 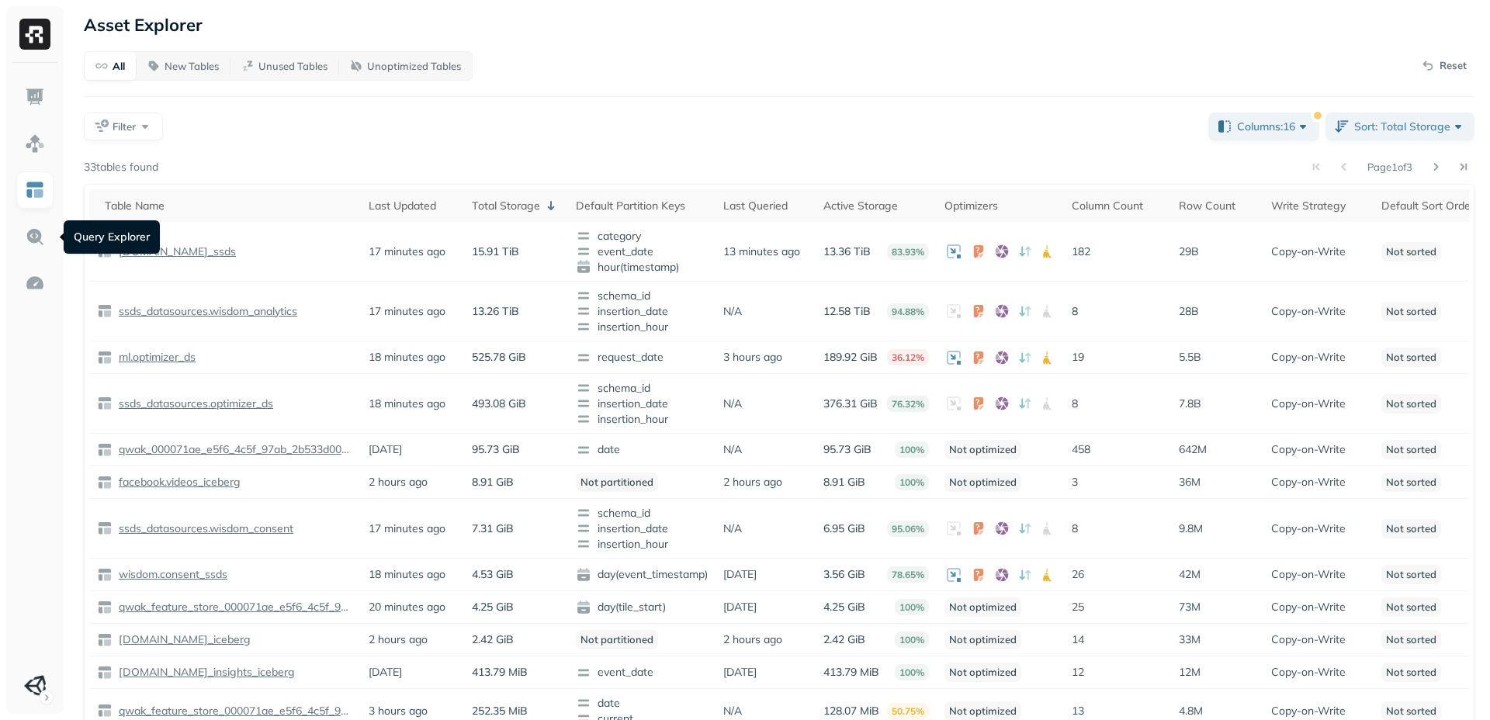 I want to click on p: 19, so click(x=1118, y=357).